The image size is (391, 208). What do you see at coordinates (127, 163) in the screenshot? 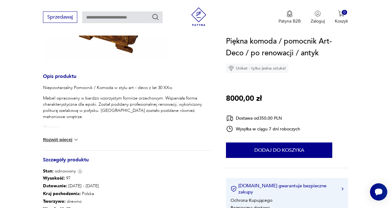
I see `h3: Szczegóły produktu` at bounding box center [127, 163].